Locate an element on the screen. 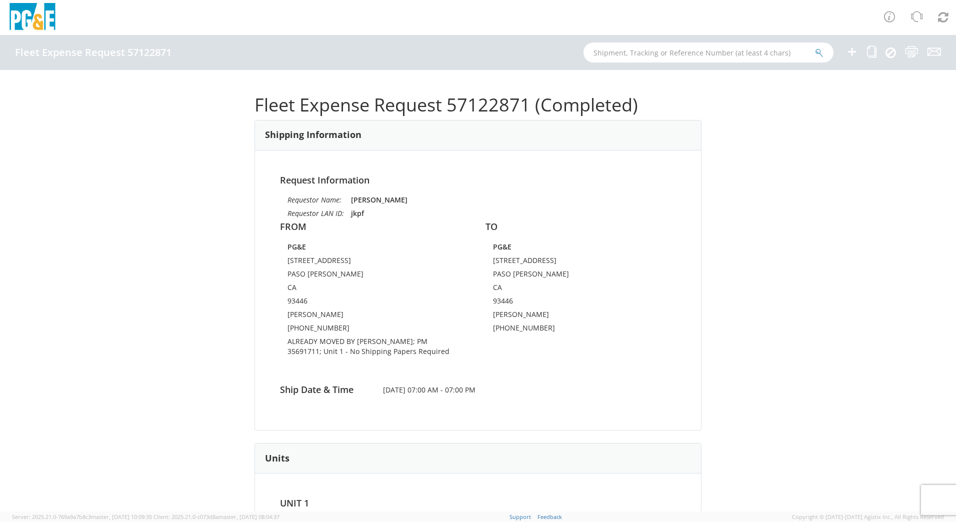  h1: Fleet Expense Request 57122871 (Completed) is located at coordinates (478, 105).